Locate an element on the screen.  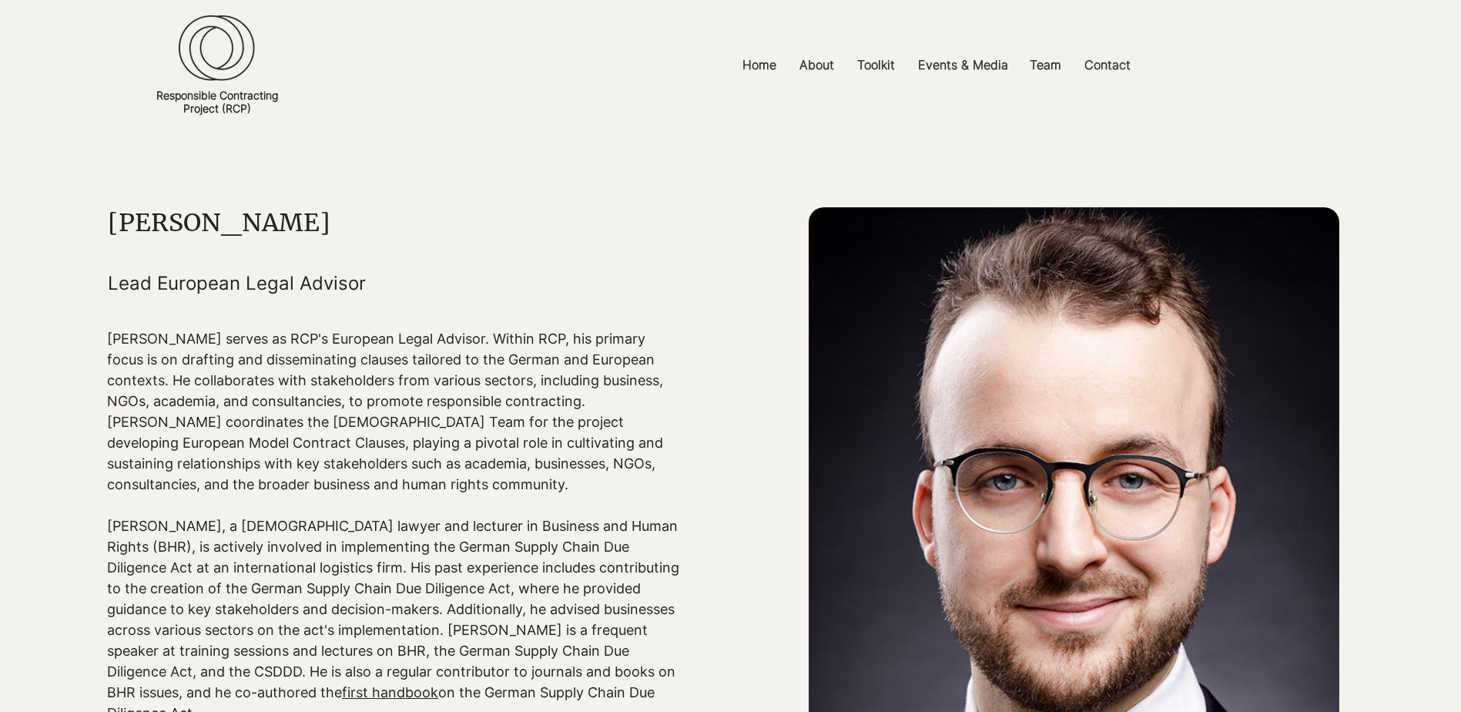
a: Home is located at coordinates (759, 65).